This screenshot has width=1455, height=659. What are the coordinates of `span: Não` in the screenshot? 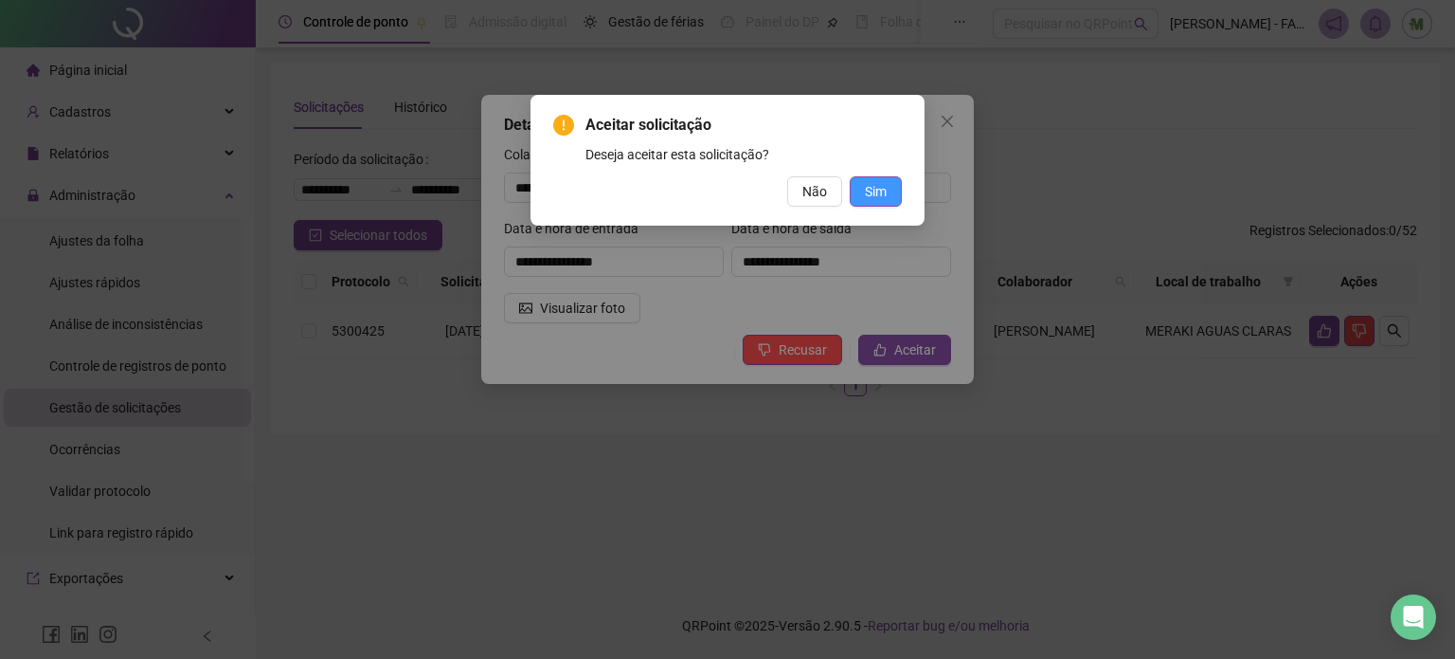 It's located at (815, 191).